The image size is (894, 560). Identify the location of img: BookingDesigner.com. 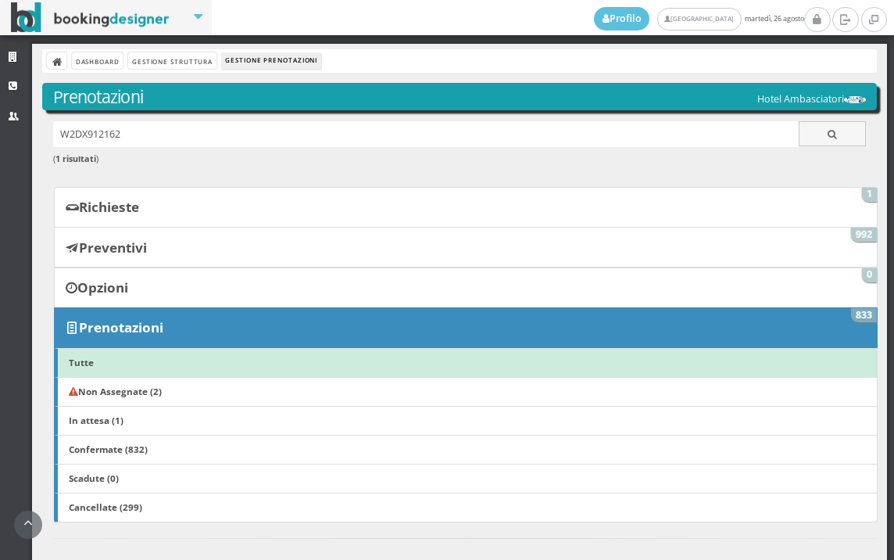
(90, 17).